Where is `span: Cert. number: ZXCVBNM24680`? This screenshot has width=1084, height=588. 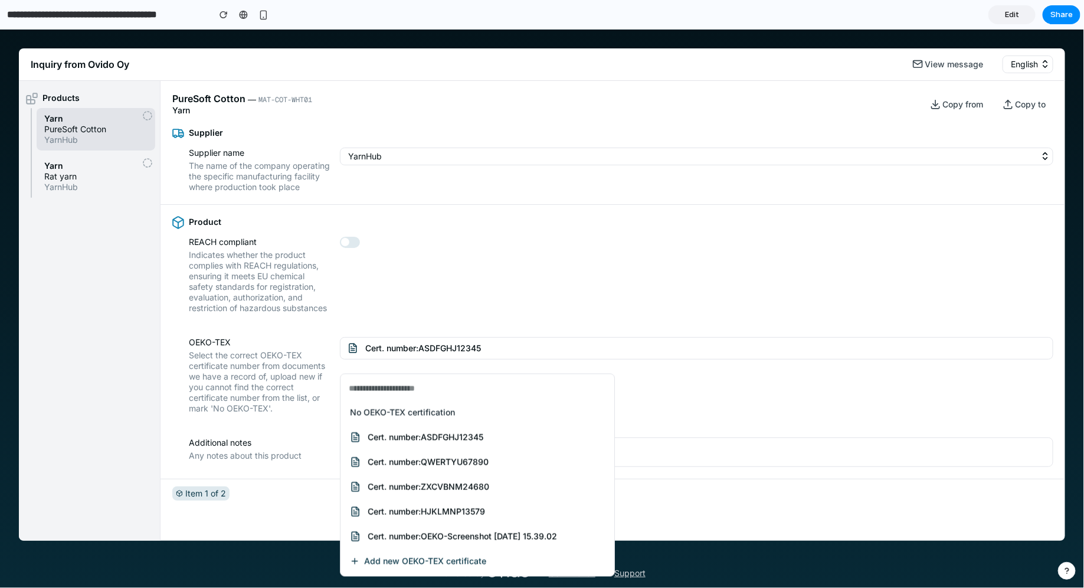 span: Cert. number: ZXCVBNM24680 is located at coordinates (429, 457).